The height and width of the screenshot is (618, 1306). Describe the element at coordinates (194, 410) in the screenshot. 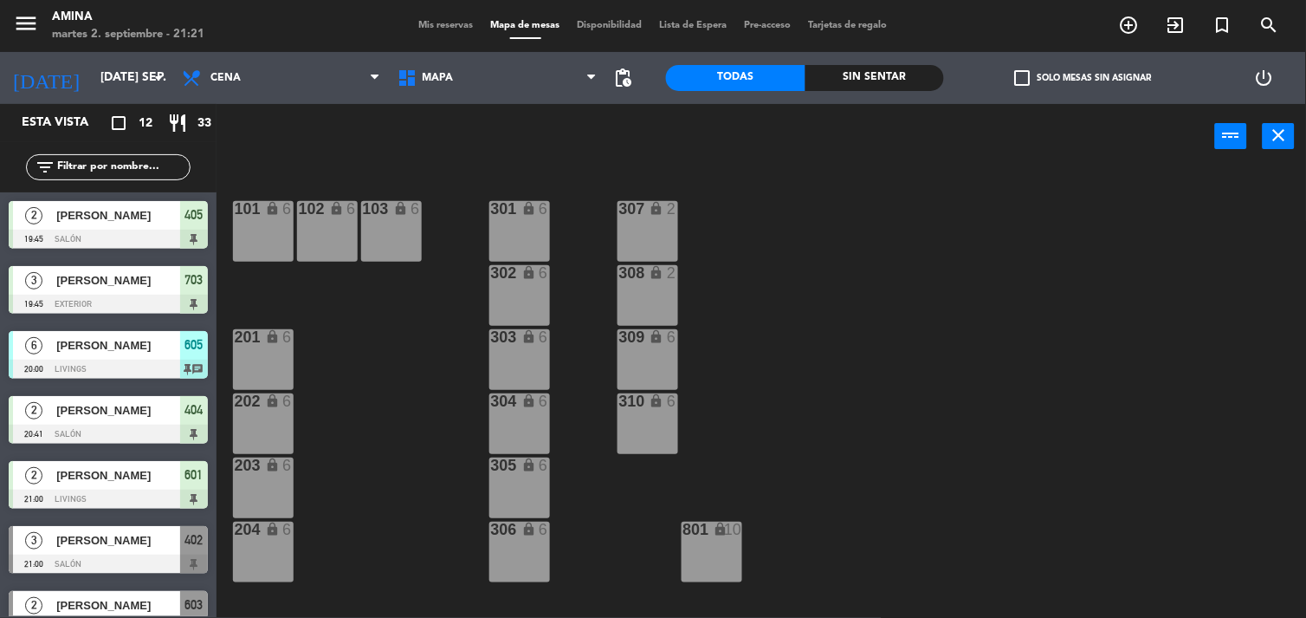

I see `span: 404` at that location.